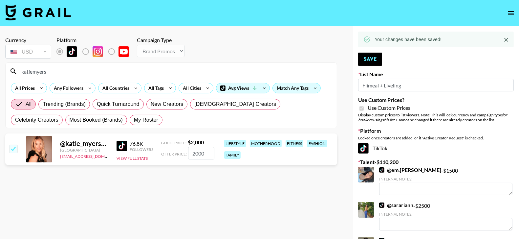 The image size is (519, 239). I want to click on label: List Name, so click(436, 74).